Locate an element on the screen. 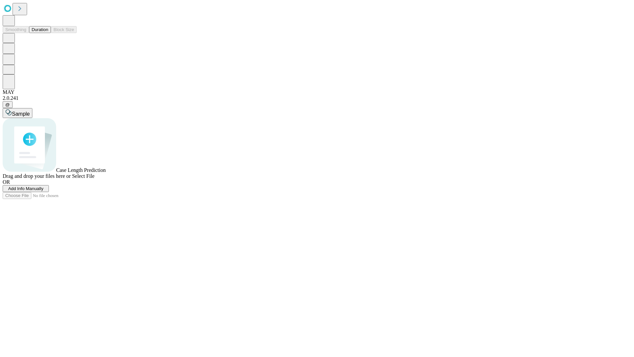 The height and width of the screenshot is (357, 634). span: Drag and drop your files here or is located at coordinates (37, 176).